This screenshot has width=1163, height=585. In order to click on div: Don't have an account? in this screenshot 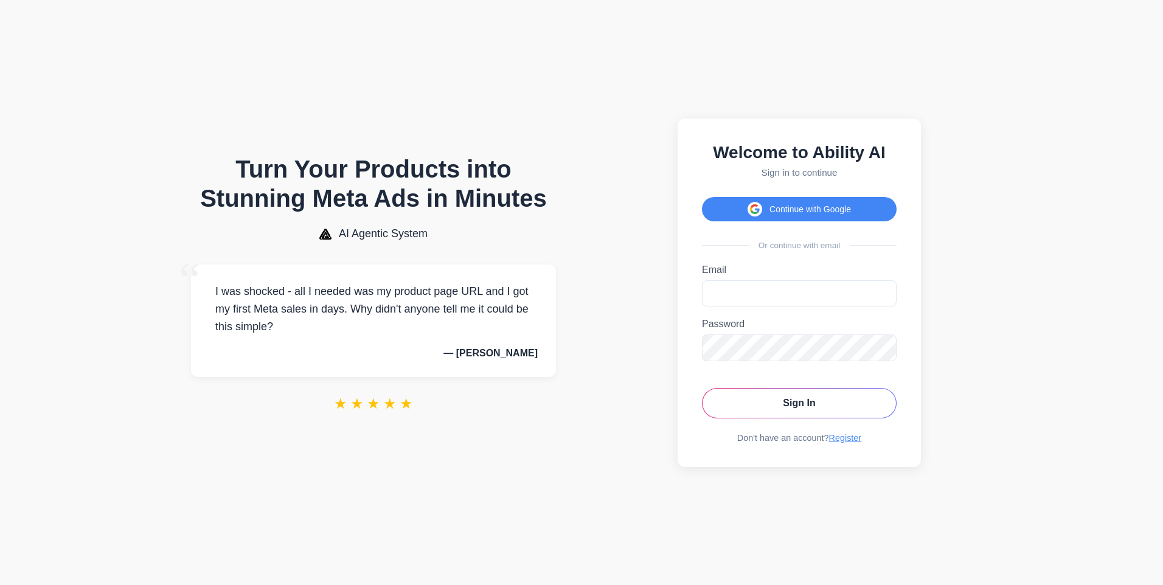, I will do `click(799, 438)`.